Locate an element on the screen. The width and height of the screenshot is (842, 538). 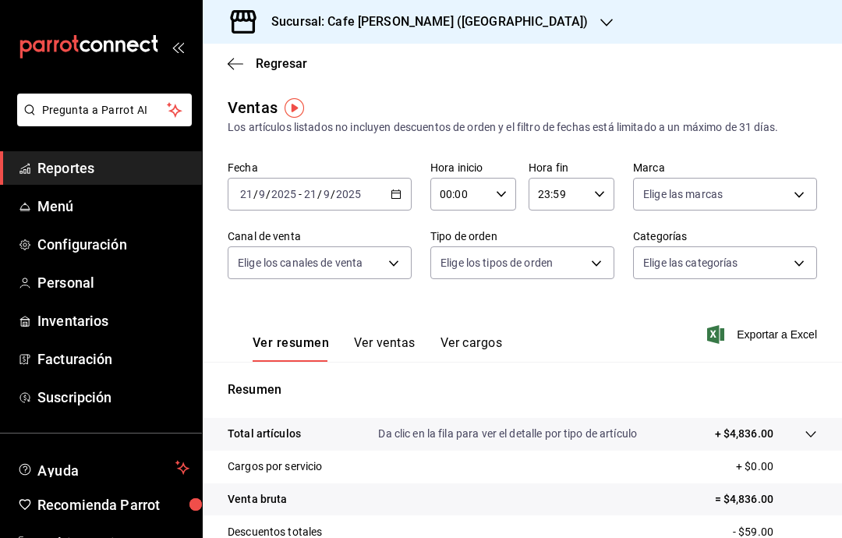
a: Pregunta a Parrot AI is located at coordinates (101, 121).